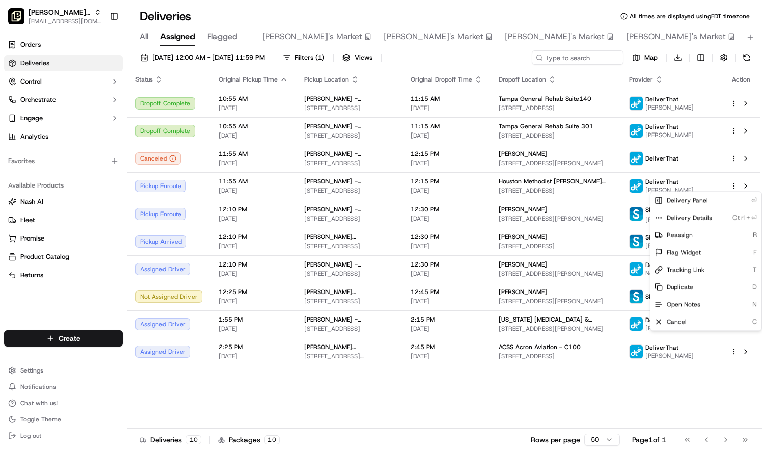  Describe the element at coordinates (755, 235) in the screenshot. I see `span: R` at that location.